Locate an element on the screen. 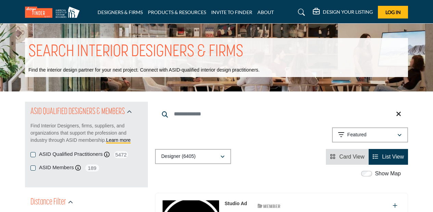 Image resolution: width=433 pixels, height=212 pixels. h1: SEARCH INTERIOR DESIGNERS & FIRMS is located at coordinates (136, 52).